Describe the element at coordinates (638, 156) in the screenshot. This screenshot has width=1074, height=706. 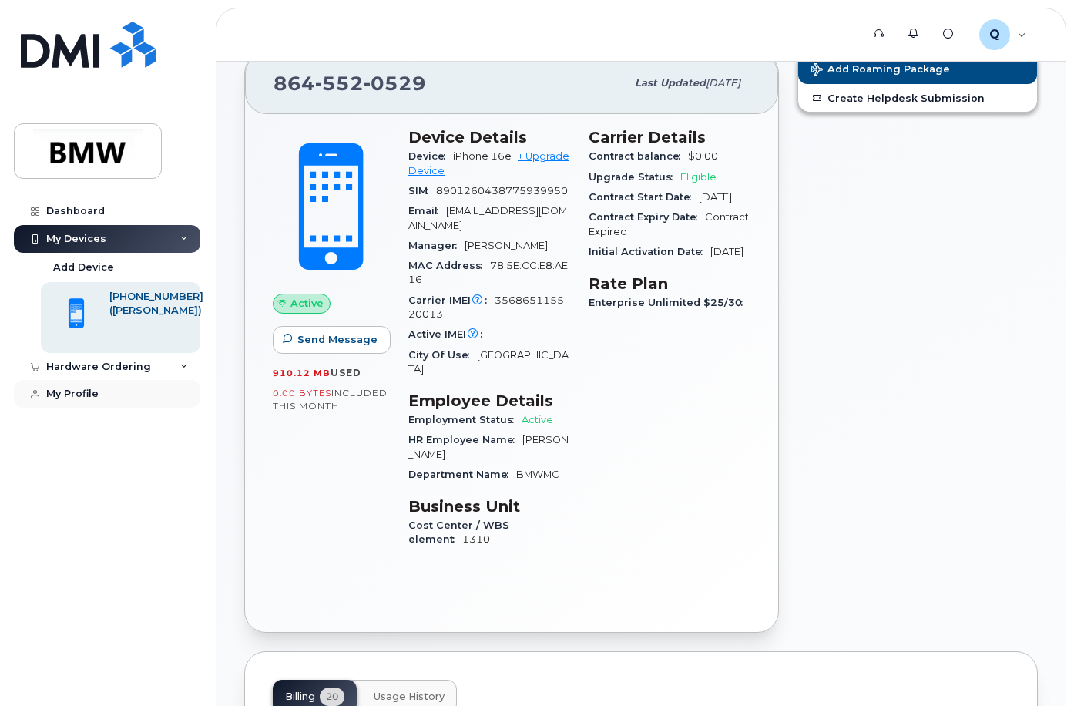
I see `span: Contract balance` at that location.